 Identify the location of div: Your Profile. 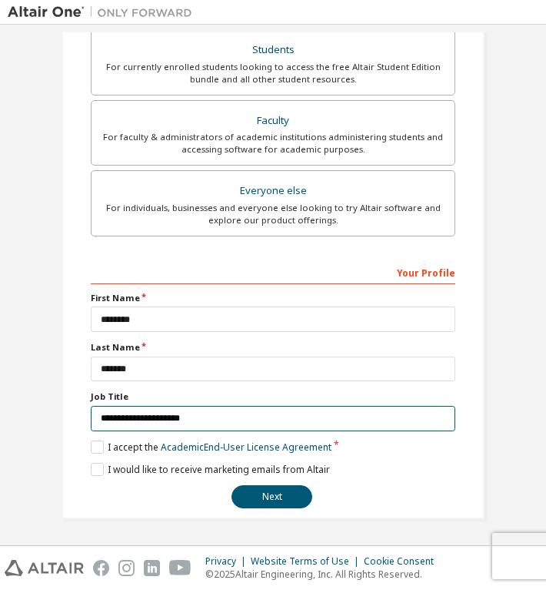
(273, 272).